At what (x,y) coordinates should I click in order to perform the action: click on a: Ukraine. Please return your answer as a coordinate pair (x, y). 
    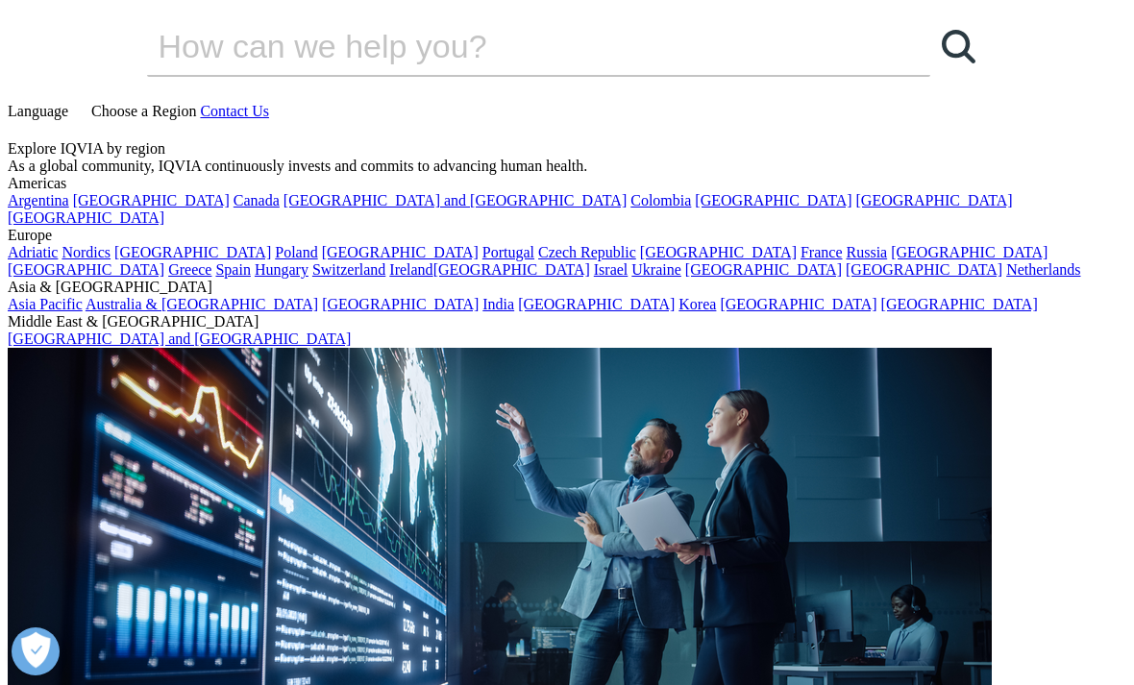
    Looking at the image, I should click on (656, 269).